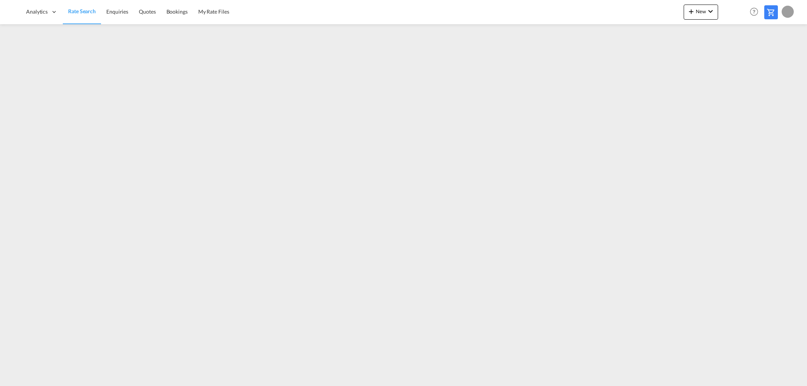 This screenshot has height=386, width=807. What do you see at coordinates (214, 11) in the screenshot?
I see `span: My Rate Files` at bounding box center [214, 11].